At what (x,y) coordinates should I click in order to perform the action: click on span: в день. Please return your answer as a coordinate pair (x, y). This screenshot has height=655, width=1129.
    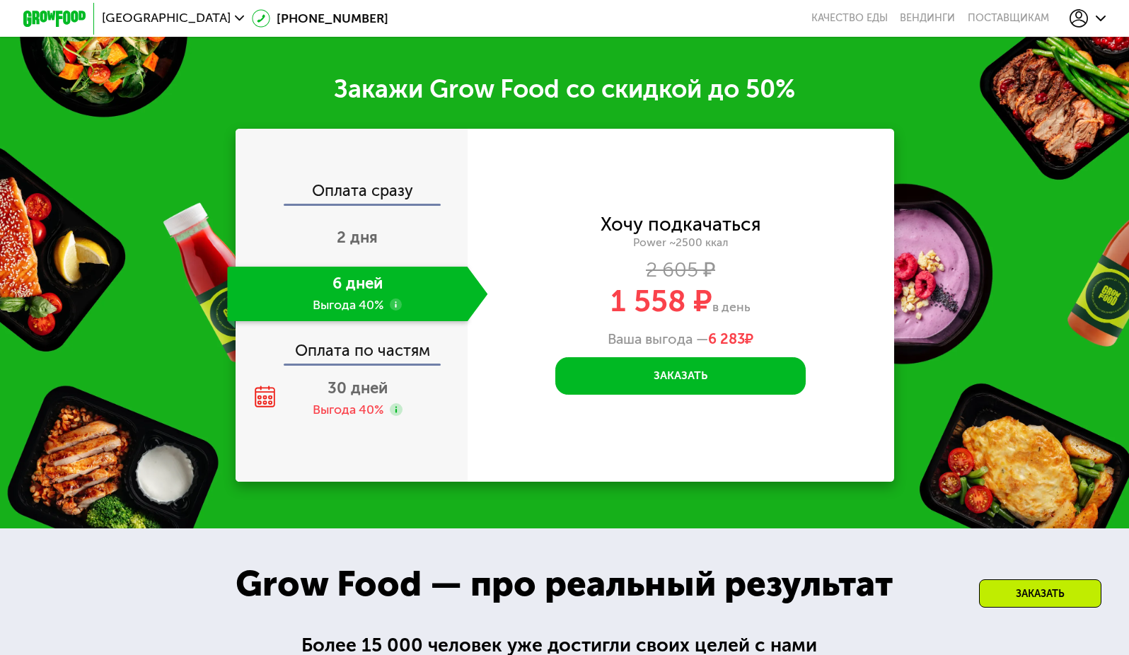
    Looking at the image, I should click on (731, 307).